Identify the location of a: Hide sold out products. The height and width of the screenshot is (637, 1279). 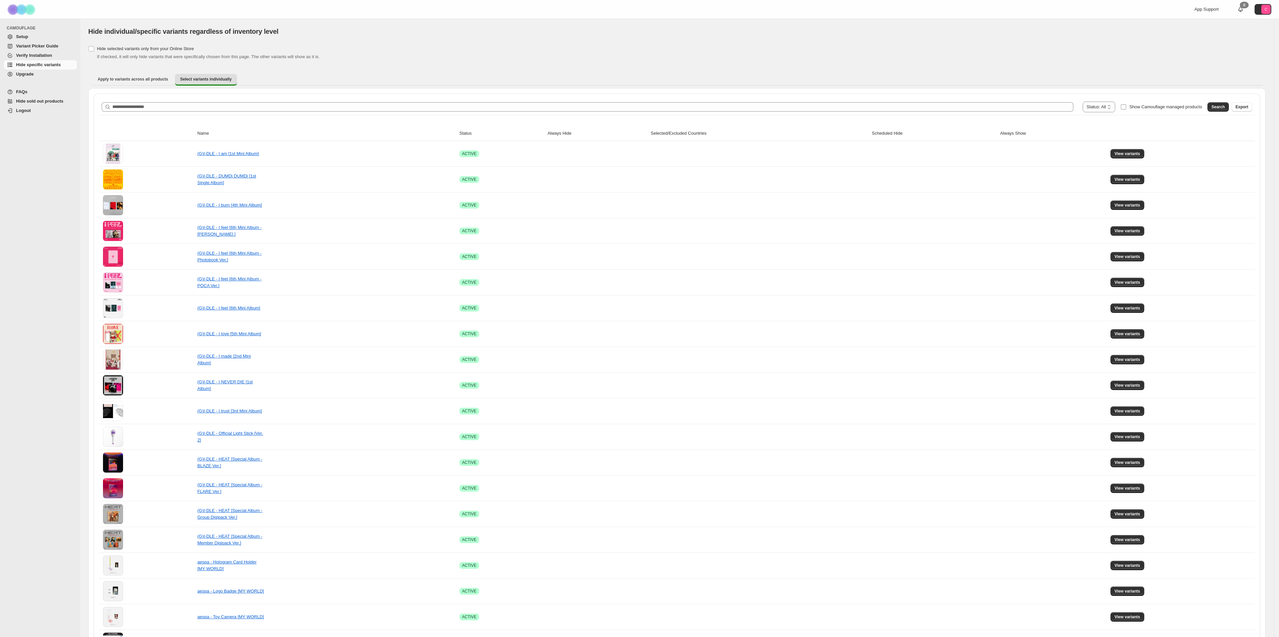
(40, 101).